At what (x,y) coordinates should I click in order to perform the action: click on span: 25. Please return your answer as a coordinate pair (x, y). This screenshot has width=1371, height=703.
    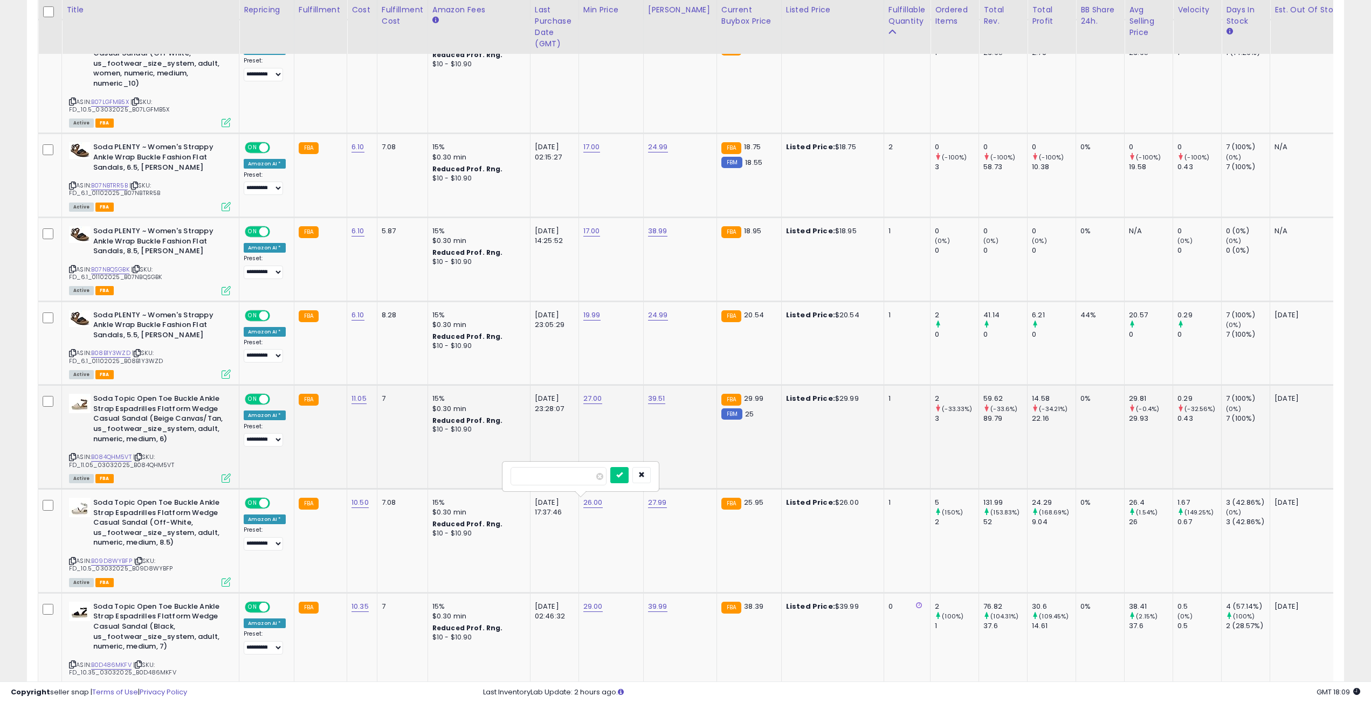
    Looking at the image, I should click on (749, 414).